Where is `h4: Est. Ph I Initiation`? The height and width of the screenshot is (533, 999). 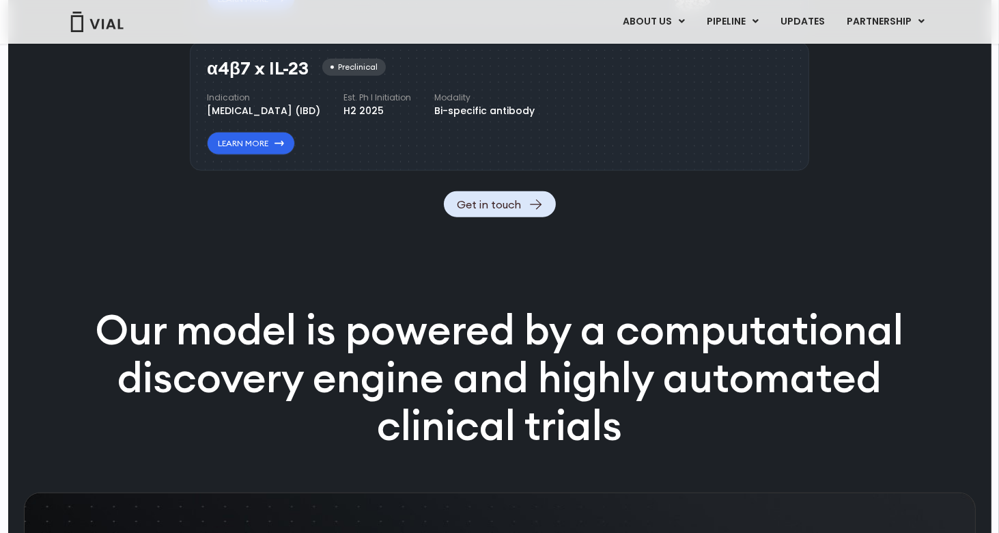 h4: Est. Ph I Initiation is located at coordinates (377, 98).